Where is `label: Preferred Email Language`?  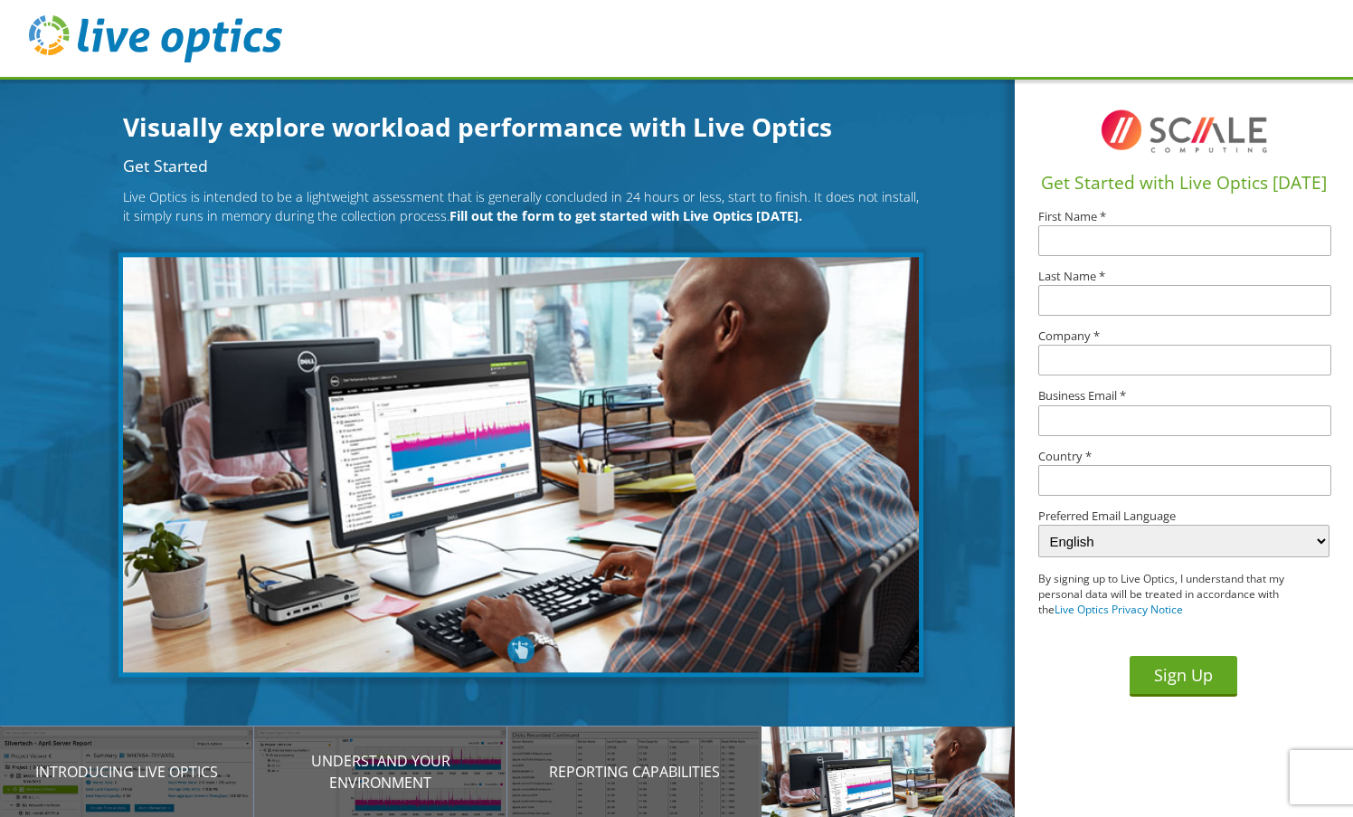
label: Preferred Email Language is located at coordinates (1184, 516).